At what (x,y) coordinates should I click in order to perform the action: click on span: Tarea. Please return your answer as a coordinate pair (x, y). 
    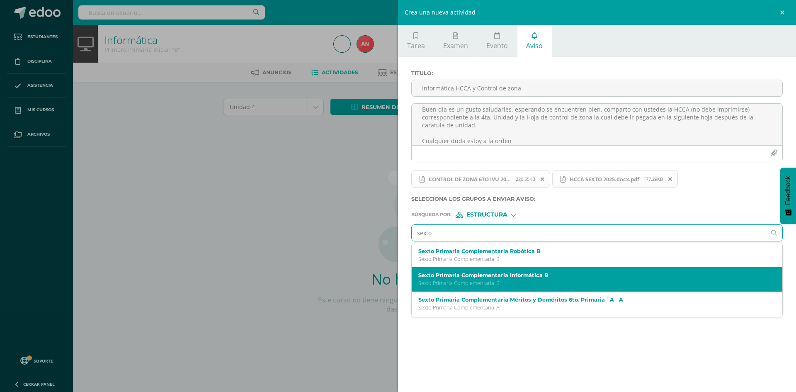
    Looking at the image, I should click on (416, 46).